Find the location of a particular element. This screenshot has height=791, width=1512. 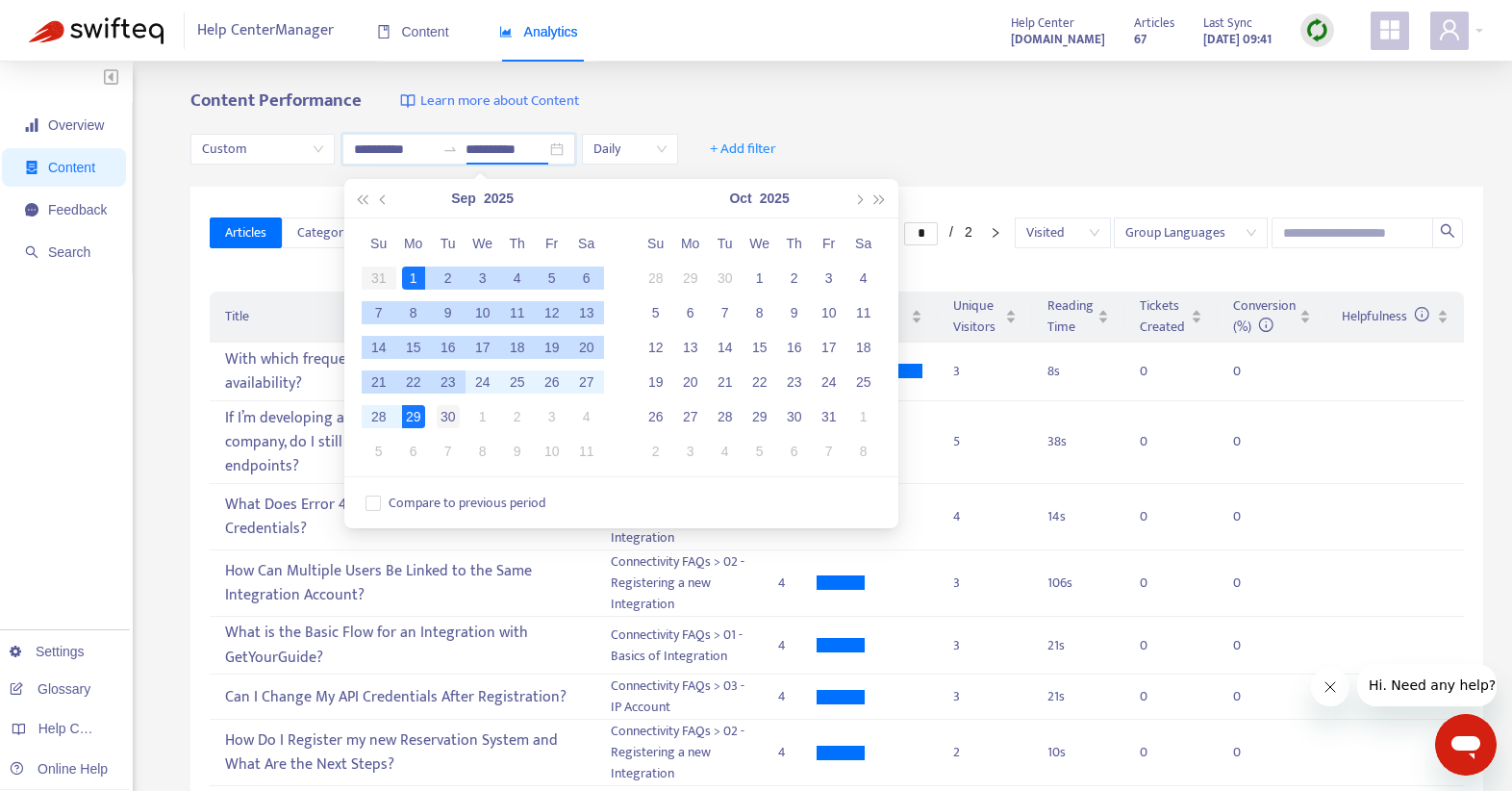

div: 14 s is located at coordinates (1079, 517).